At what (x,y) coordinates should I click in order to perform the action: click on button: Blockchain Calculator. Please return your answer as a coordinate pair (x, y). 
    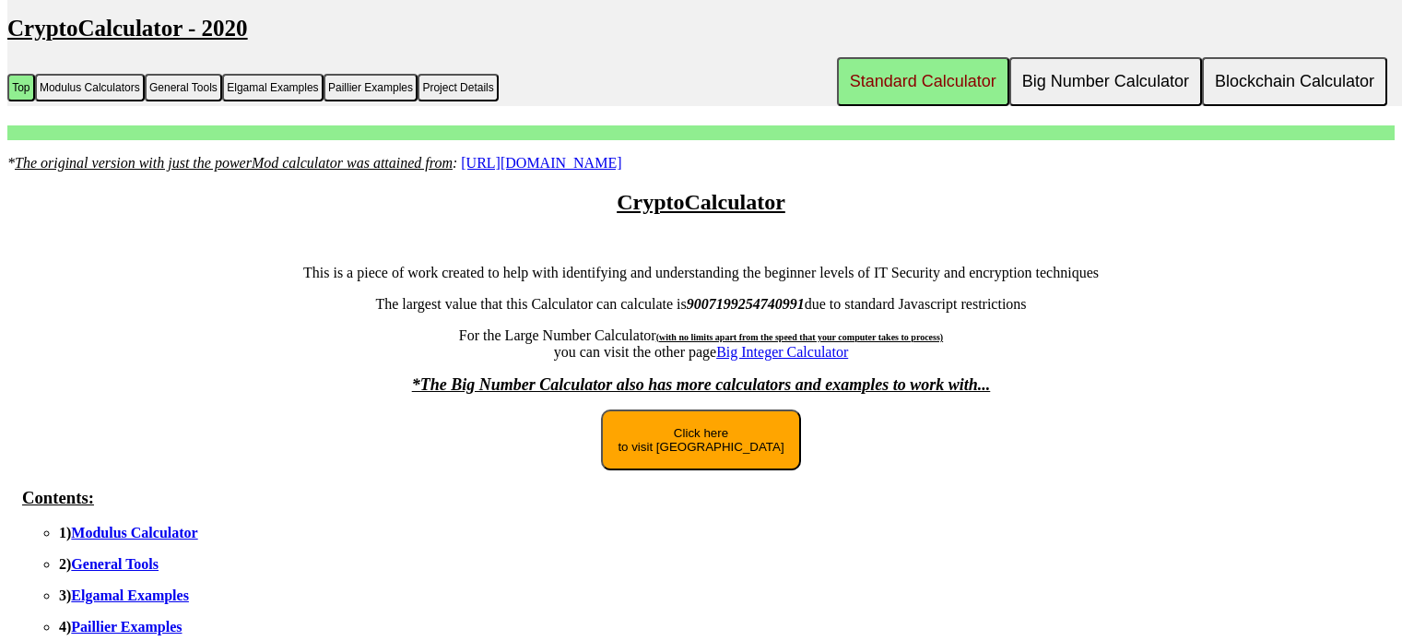
    Looking at the image, I should click on (1294, 81).